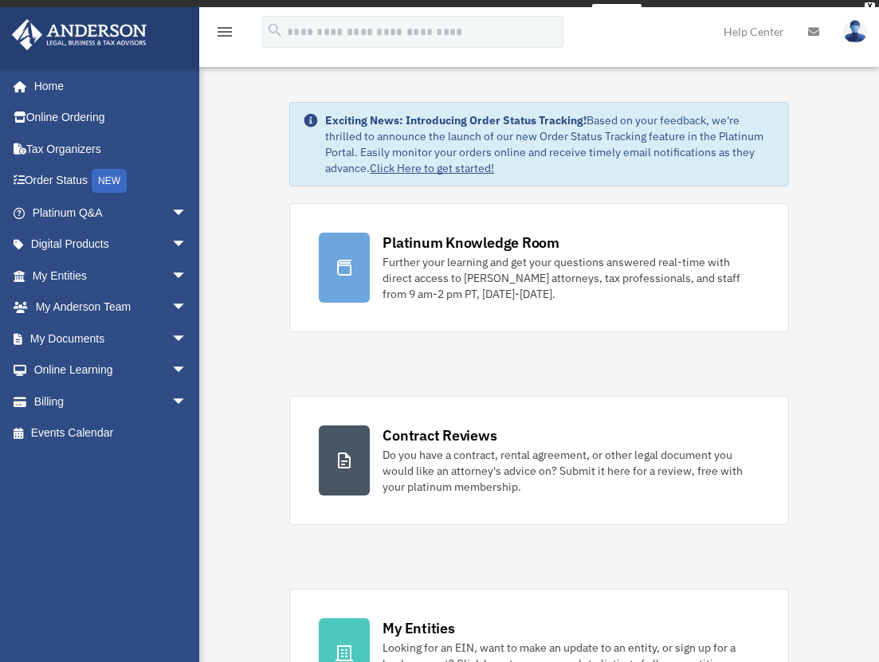 The width and height of the screenshot is (879, 662). I want to click on a: Tax Organizers, so click(111, 149).